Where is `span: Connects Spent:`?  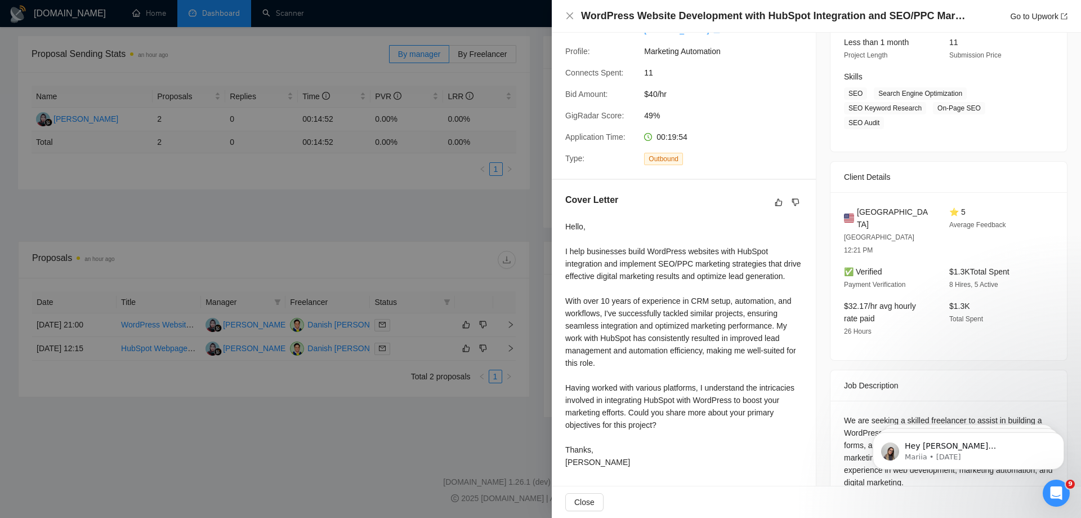
span: Connects Spent: is located at coordinates (595, 73).